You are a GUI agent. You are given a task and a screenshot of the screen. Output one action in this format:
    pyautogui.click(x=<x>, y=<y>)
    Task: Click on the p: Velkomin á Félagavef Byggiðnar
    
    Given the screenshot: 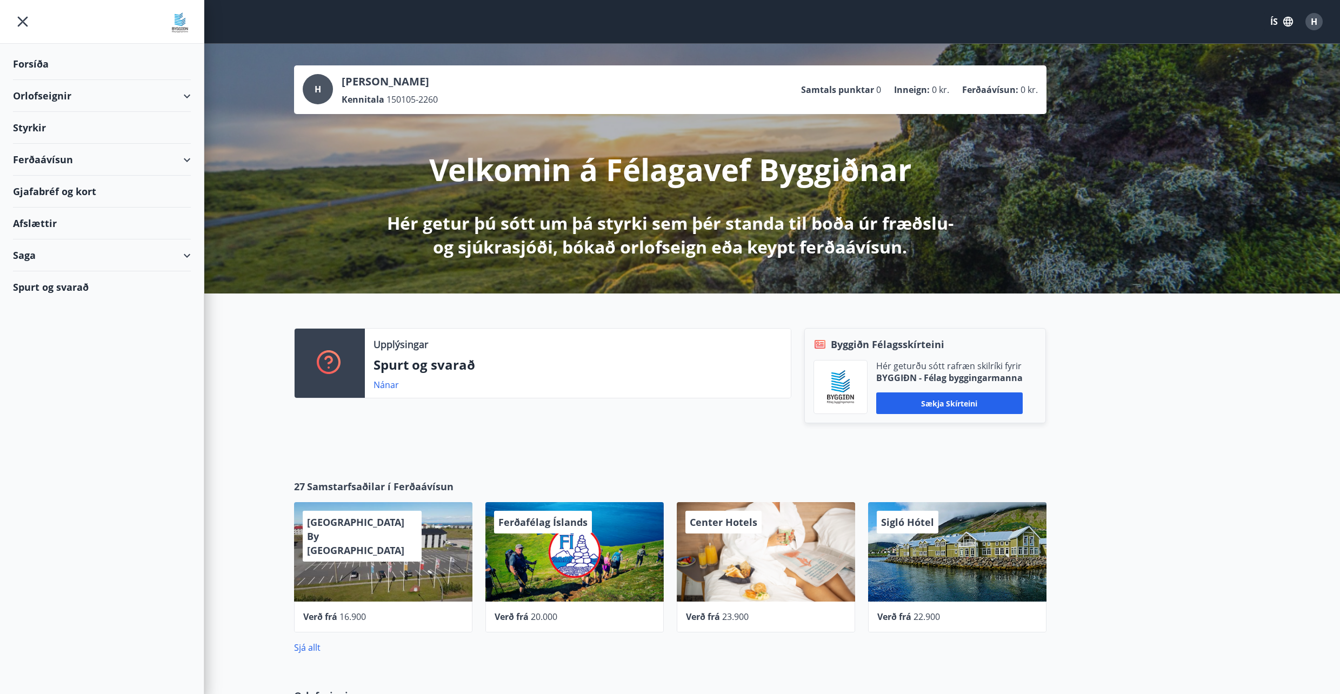 What is the action you would take?
    pyautogui.click(x=670, y=169)
    